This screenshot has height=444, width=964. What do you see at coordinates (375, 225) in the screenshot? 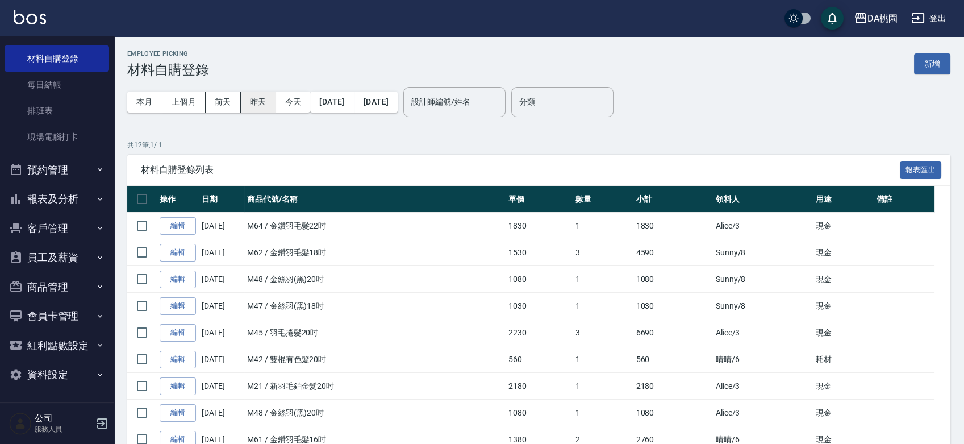
I see `td: M64 / 金鑽羽毛髮22吋` at bounding box center [375, 225].